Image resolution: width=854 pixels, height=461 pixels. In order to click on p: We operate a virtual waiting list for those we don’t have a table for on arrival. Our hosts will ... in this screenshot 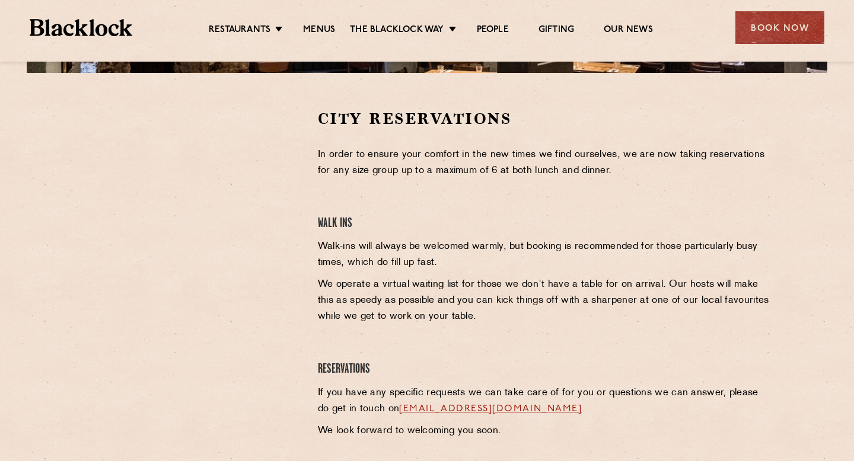, I will do `click(545, 301)`.